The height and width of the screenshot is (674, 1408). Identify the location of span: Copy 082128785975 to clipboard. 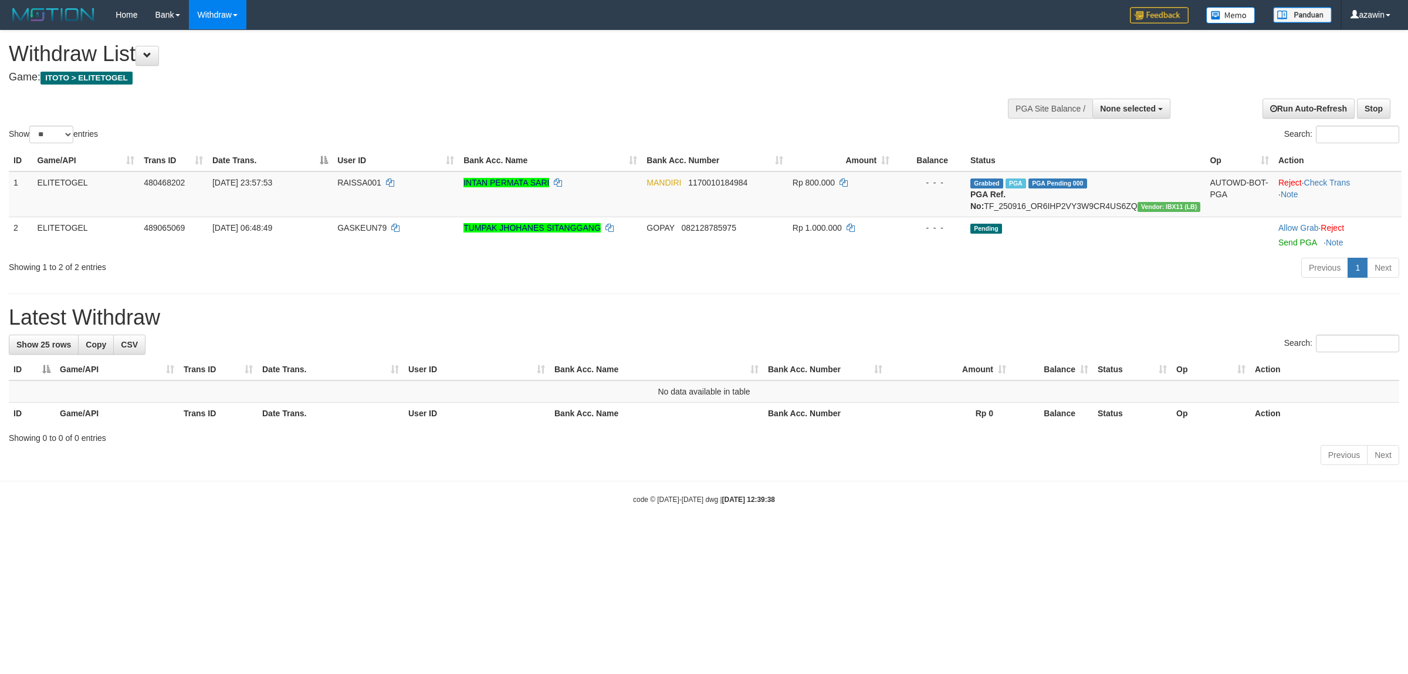
(709, 228).